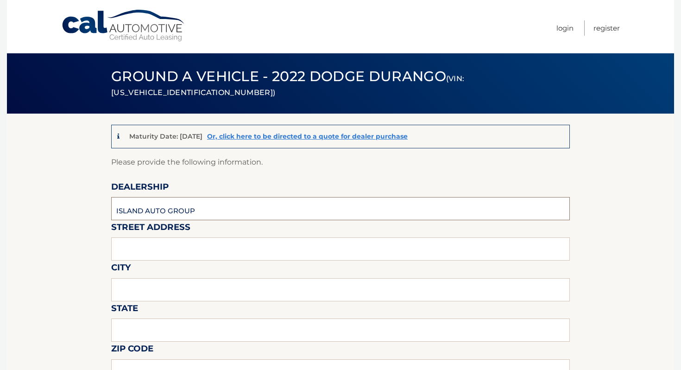  What do you see at coordinates (151, 228) in the screenshot?
I see `label: Street Address` at bounding box center [151, 228].